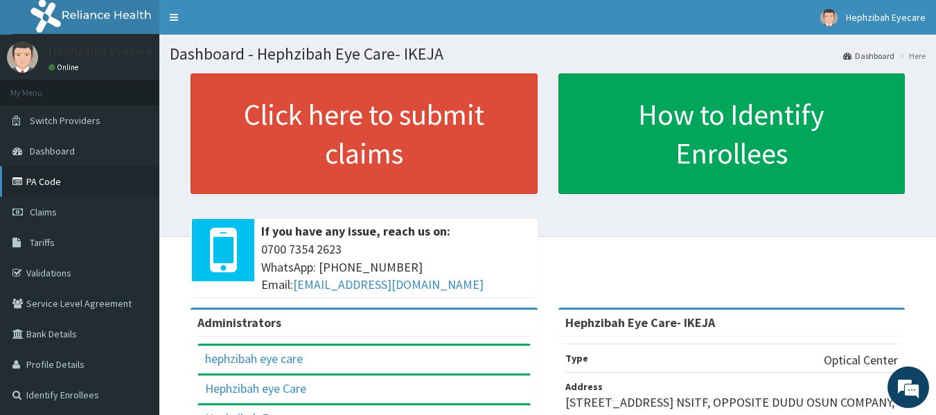  Describe the element at coordinates (52, 151) in the screenshot. I see `span: Dashboard` at that location.